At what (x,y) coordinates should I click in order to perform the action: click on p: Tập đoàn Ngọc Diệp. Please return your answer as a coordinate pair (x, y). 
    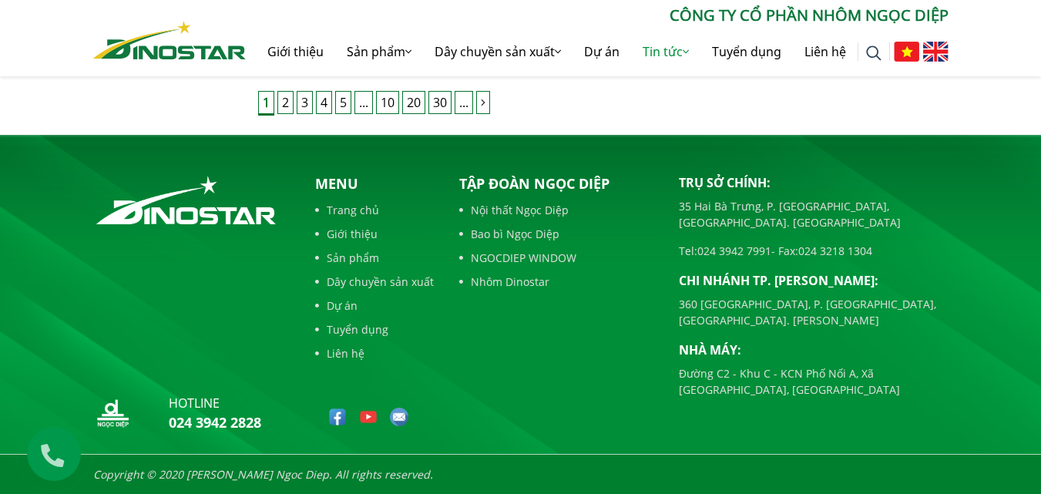
    Looking at the image, I should click on (557, 183).